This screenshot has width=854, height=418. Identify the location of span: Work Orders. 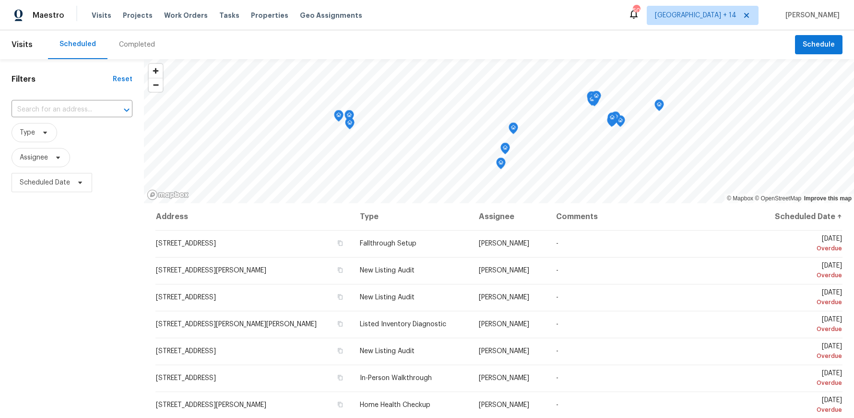
(186, 15).